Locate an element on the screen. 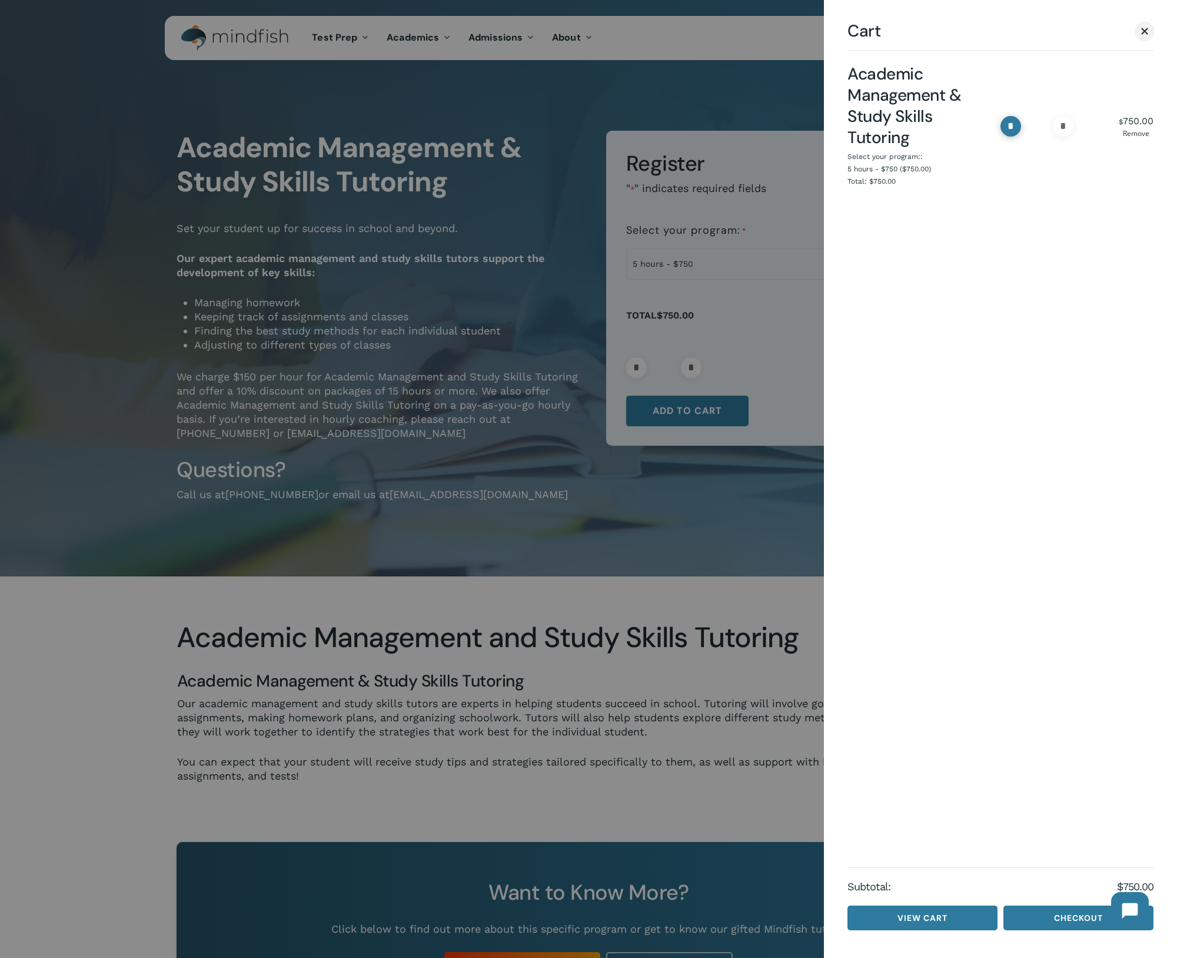 The width and height of the screenshot is (1177, 958). a: Remove Academic Management & Study Skills Tutoring from cart is located at coordinates (1136, 134).